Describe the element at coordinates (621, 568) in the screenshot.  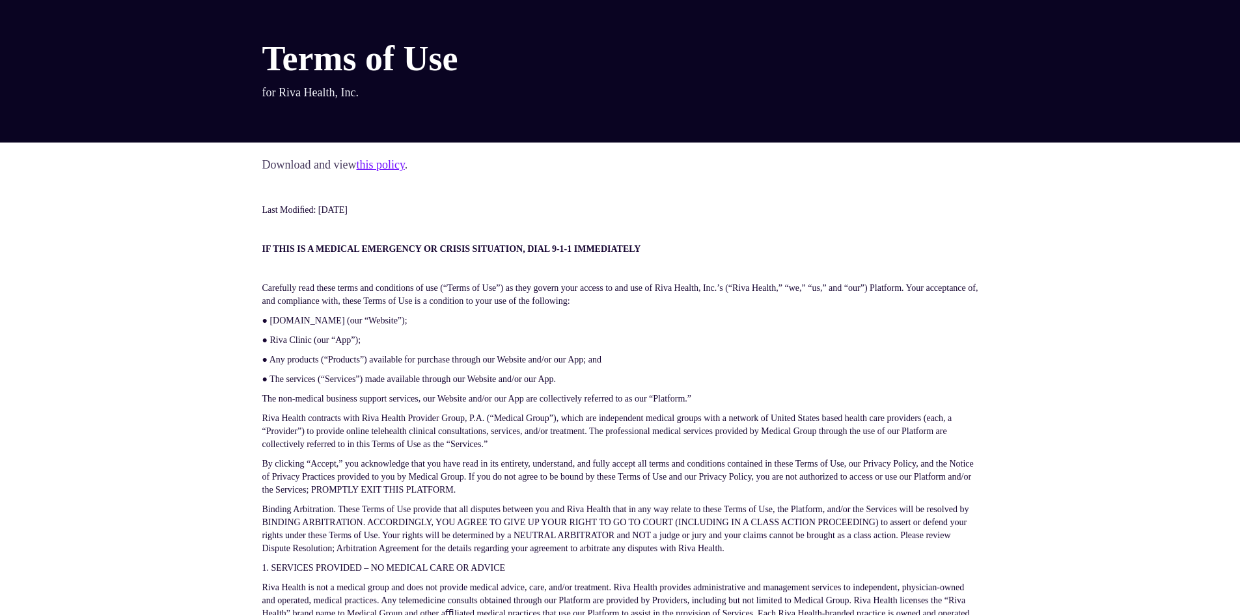
I see `p: 1. SERVICES PROVIDED – NO MEDICAL CARE OR ADVICE` at that location.